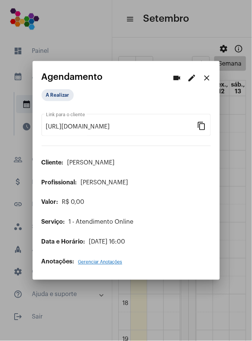 Image resolution: width=252 pixels, height=341 pixels. What do you see at coordinates (207, 78) in the screenshot?
I see `mat-icon: close` at bounding box center [207, 78].